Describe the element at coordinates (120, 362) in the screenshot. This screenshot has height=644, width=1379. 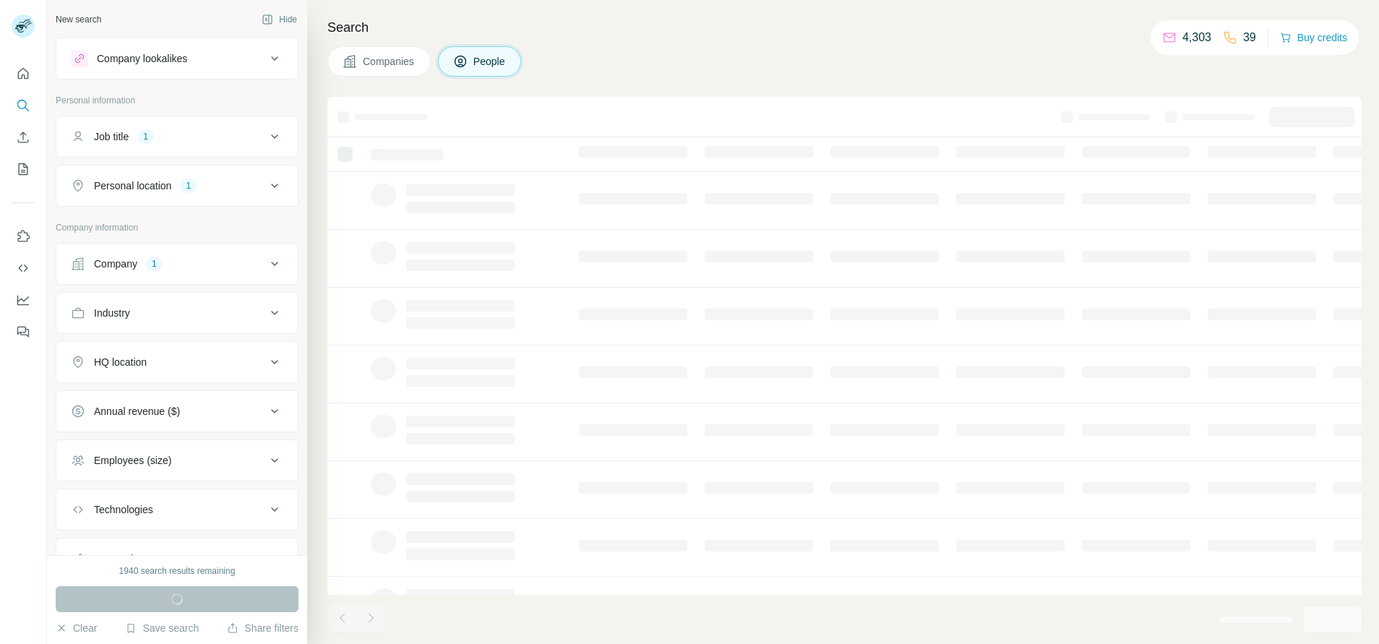
I see `div: HQ location` at that location.